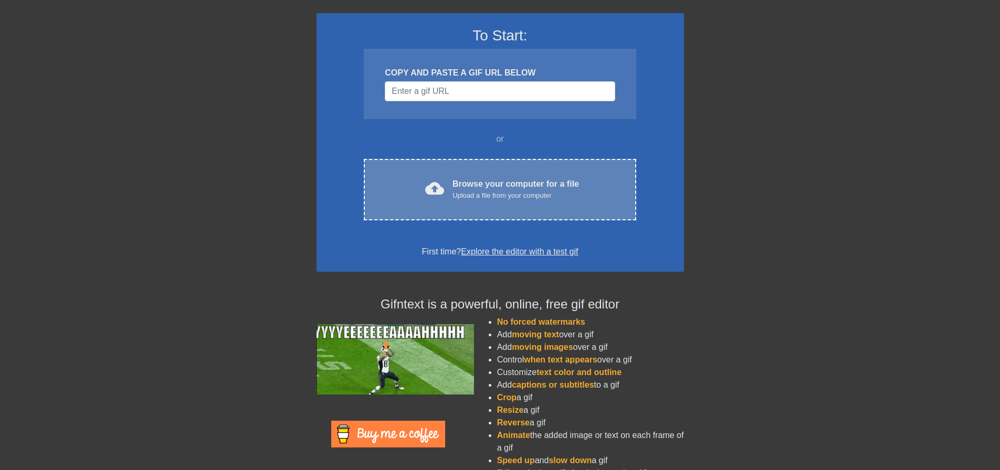  What do you see at coordinates (499, 91) in the screenshot?
I see `input: Username` at bounding box center [499, 91].